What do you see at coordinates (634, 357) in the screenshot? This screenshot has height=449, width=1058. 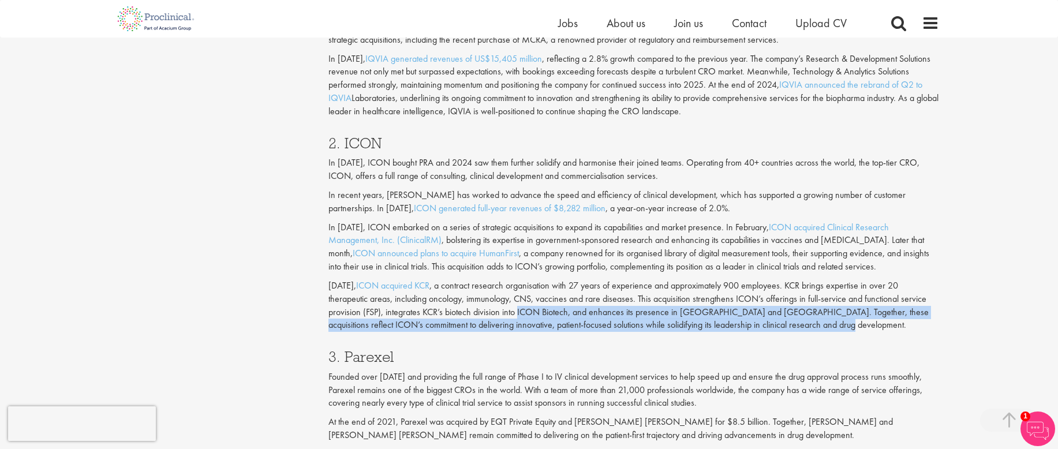 I see `h3: 3. Parexel` at bounding box center [634, 357].